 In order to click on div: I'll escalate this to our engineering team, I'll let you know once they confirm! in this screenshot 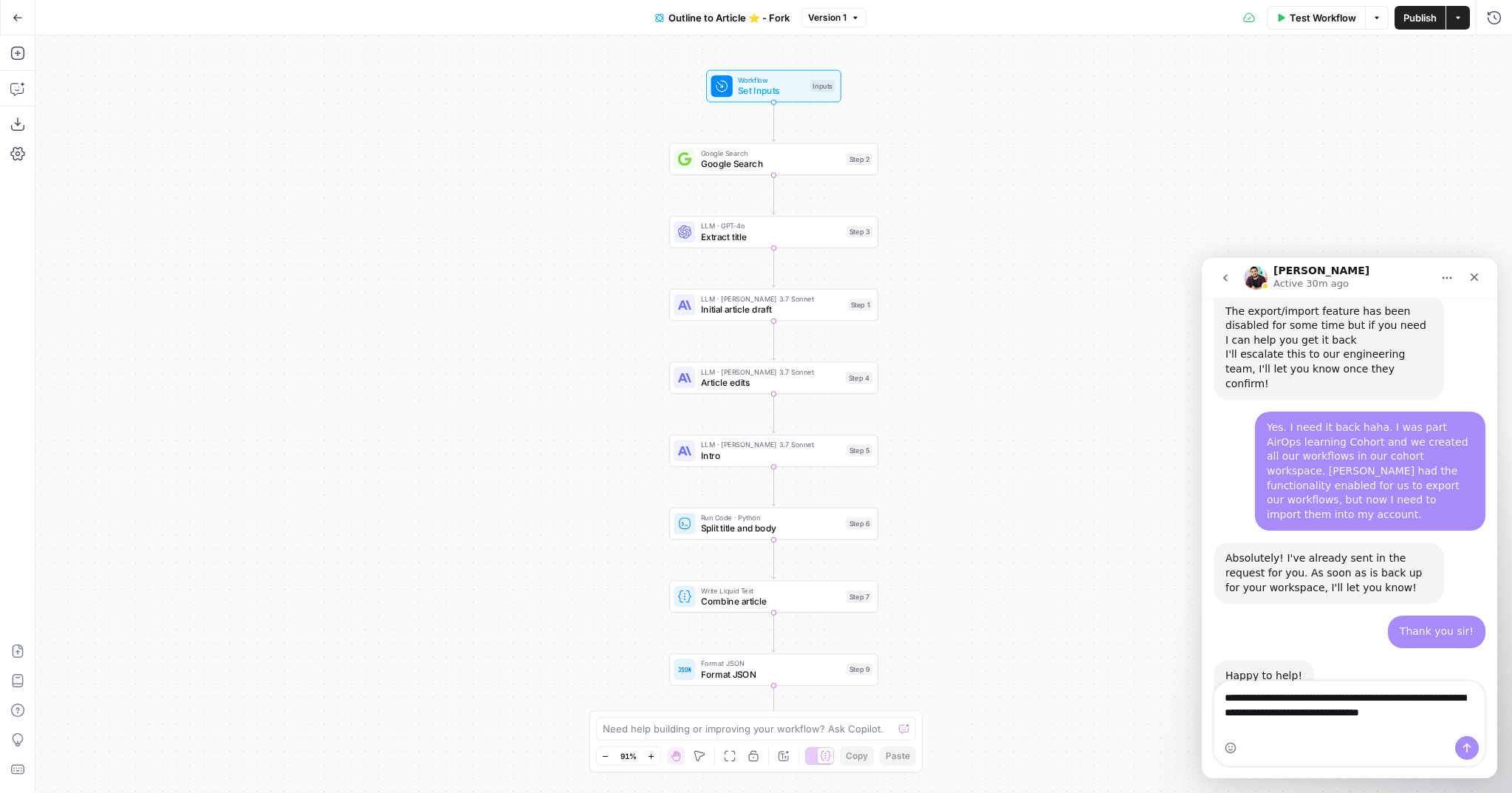, I will do `click(127, 110)`.